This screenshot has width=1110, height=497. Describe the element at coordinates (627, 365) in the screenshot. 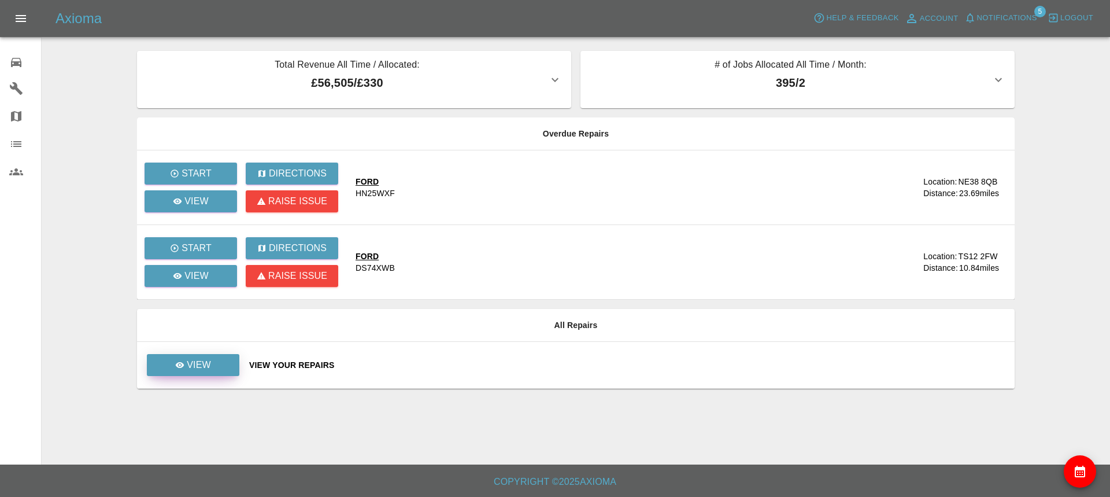

I see `a: View Your Repairs` at that location.